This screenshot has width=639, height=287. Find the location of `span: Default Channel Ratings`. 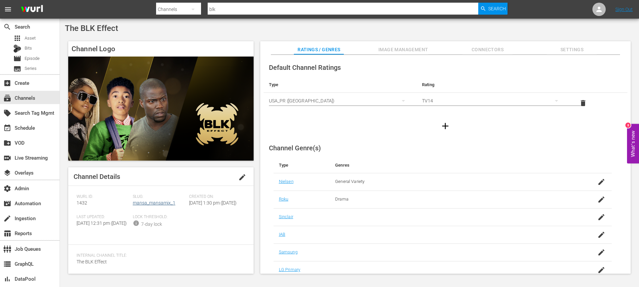

span: Default Channel Ratings is located at coordinates (305, 68).